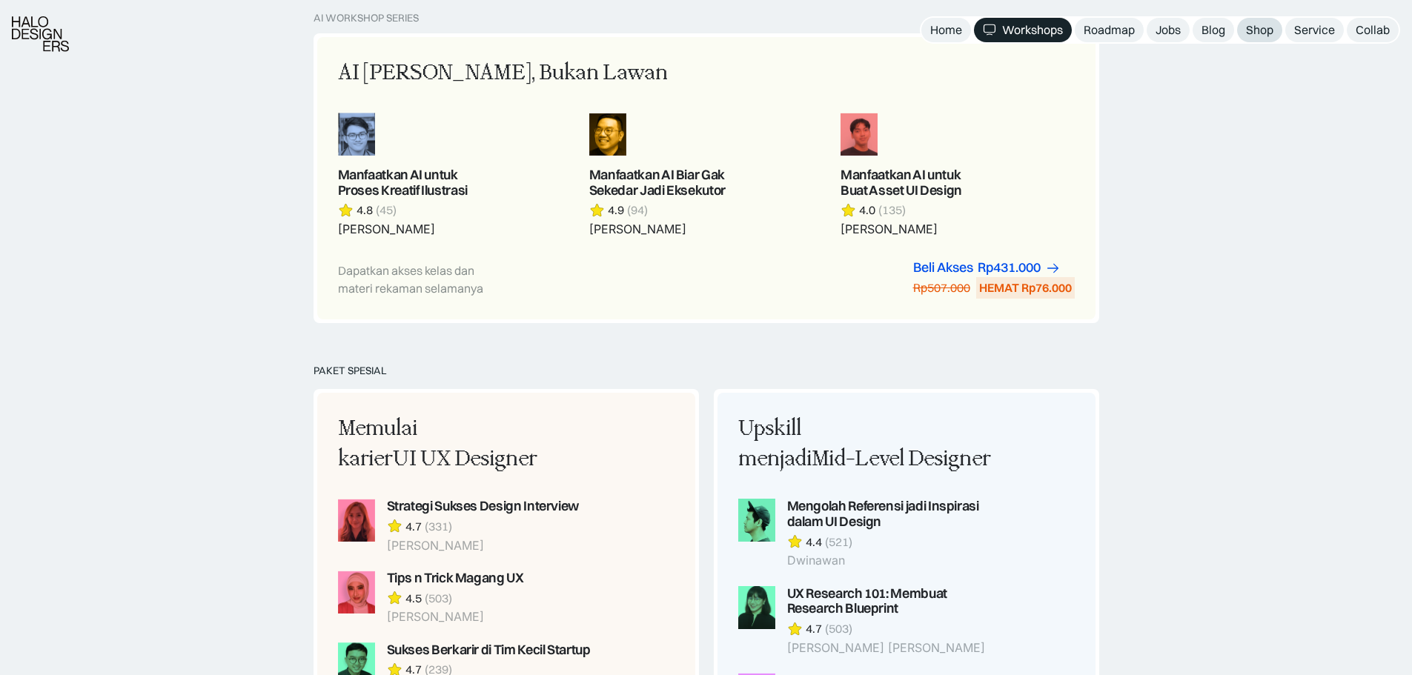 Image resolution: width=1412 pixels, height=675 pixels. I want to click on div: PAKET SPESIAL, so click(706, 371).